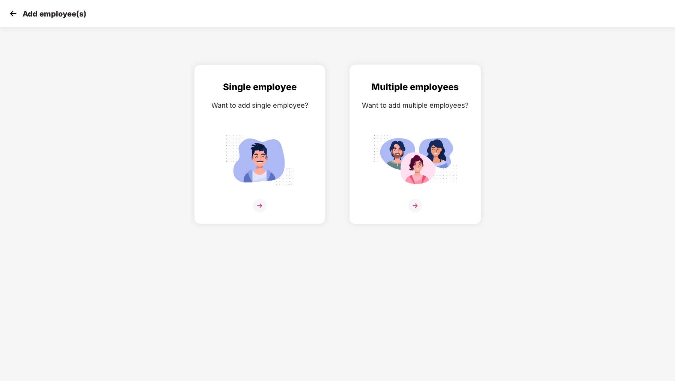 This screenshot has width=675, height=381. I want to click on div: Multiple employees, so click(415, 87).